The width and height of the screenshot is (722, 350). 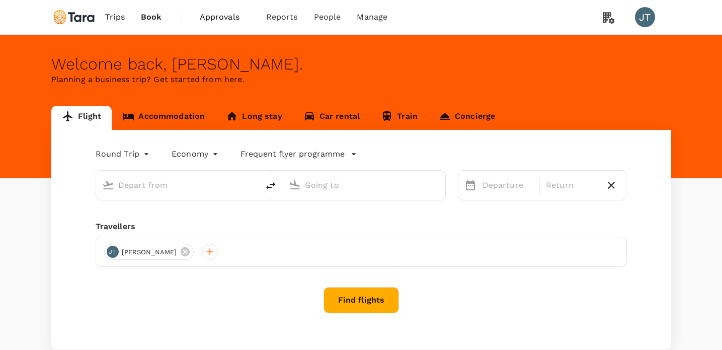 What do you see at coordinates (571, 185) in the screenshot?
I see `p: Return` at bounding box center [571, 185].